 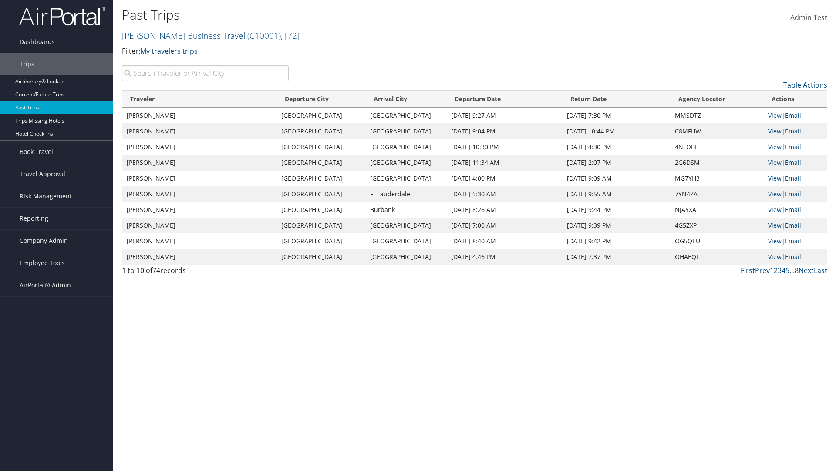 What do you see at coordinates (821, 270) in the screenshot?
I see `a: Last` at bounding box center [821, 270].